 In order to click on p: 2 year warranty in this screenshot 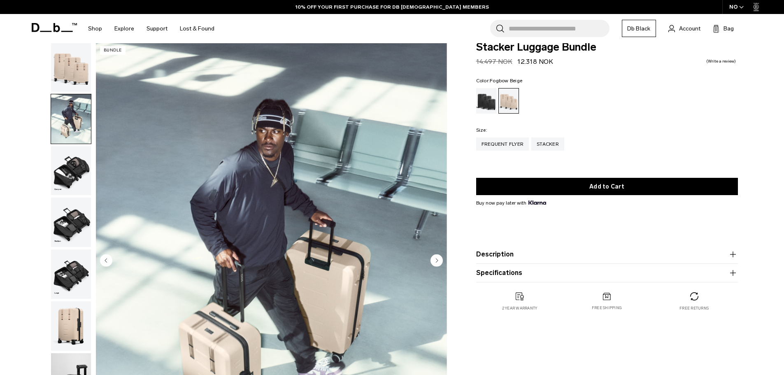, I will do `click(520, 308)`.